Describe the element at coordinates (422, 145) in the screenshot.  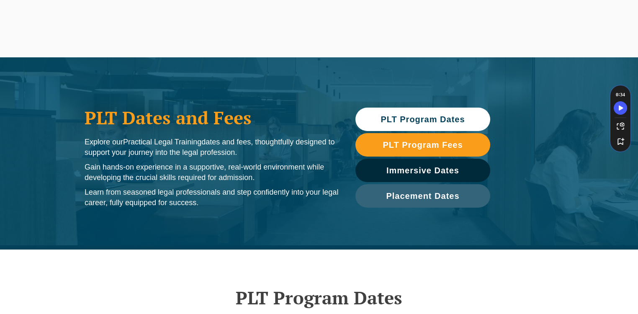
I see `span: PLT Program Fees` at that location.